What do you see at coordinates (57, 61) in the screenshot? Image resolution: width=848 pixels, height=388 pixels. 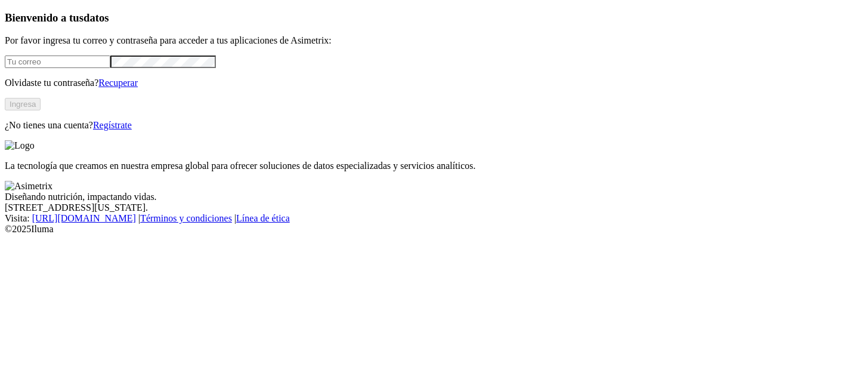 I see `input: Tu correo` at bounding box center [57, 61].